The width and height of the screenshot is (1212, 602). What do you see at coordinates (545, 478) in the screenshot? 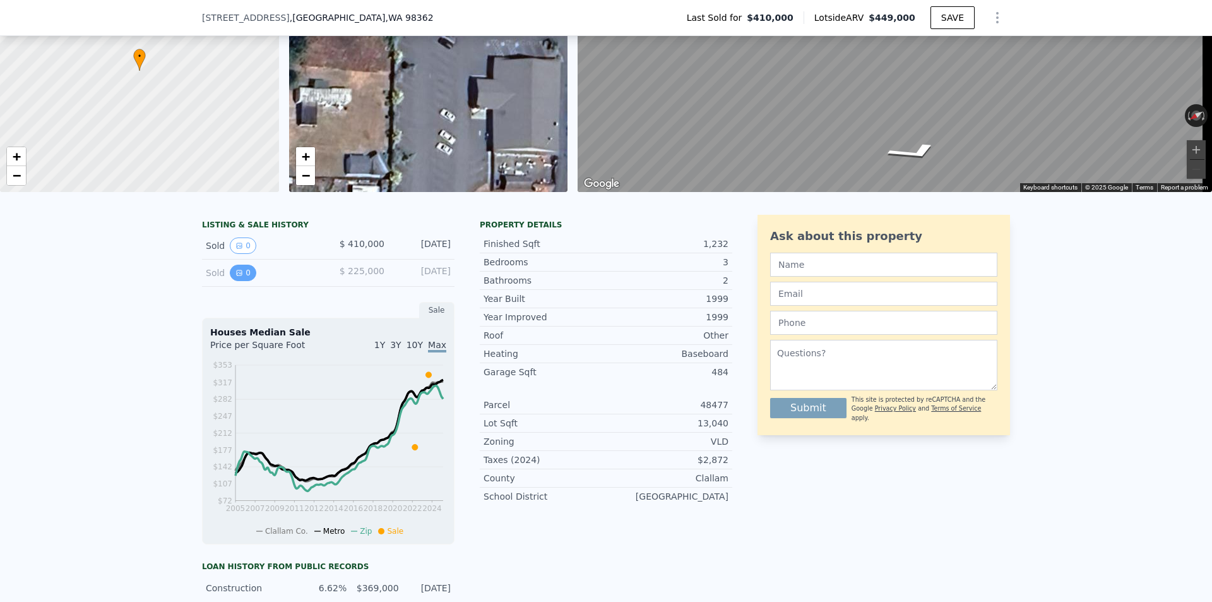
I see `div: County` at bounding box center [545, 478].